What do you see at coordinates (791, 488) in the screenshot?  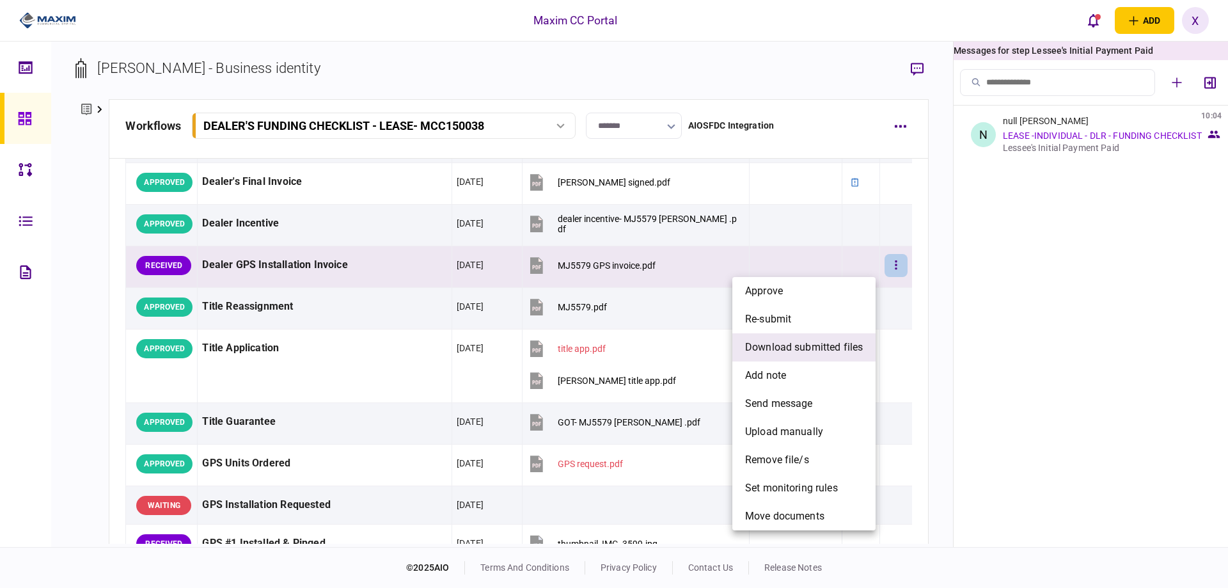 I see `span: set monitoring rules` at bounding box center [791, 488].